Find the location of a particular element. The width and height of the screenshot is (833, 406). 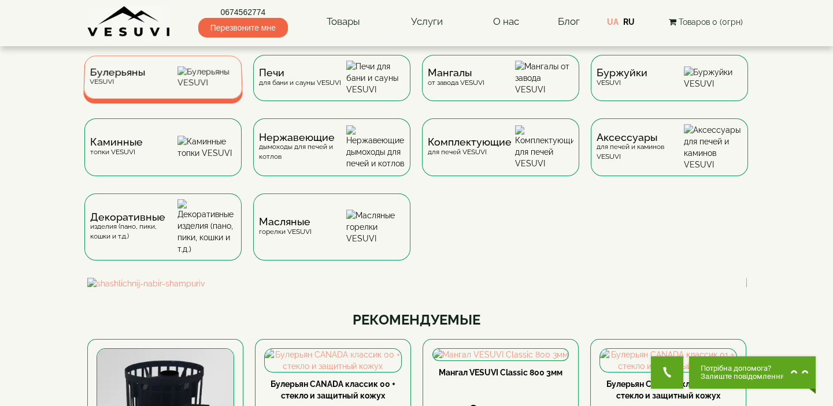

a: Товары is located at coordinates (343, 22).